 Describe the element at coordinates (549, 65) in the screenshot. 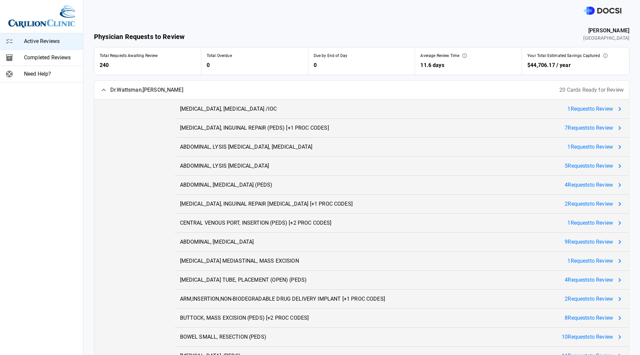

I see `span: $44,706.17 / year` at that location.